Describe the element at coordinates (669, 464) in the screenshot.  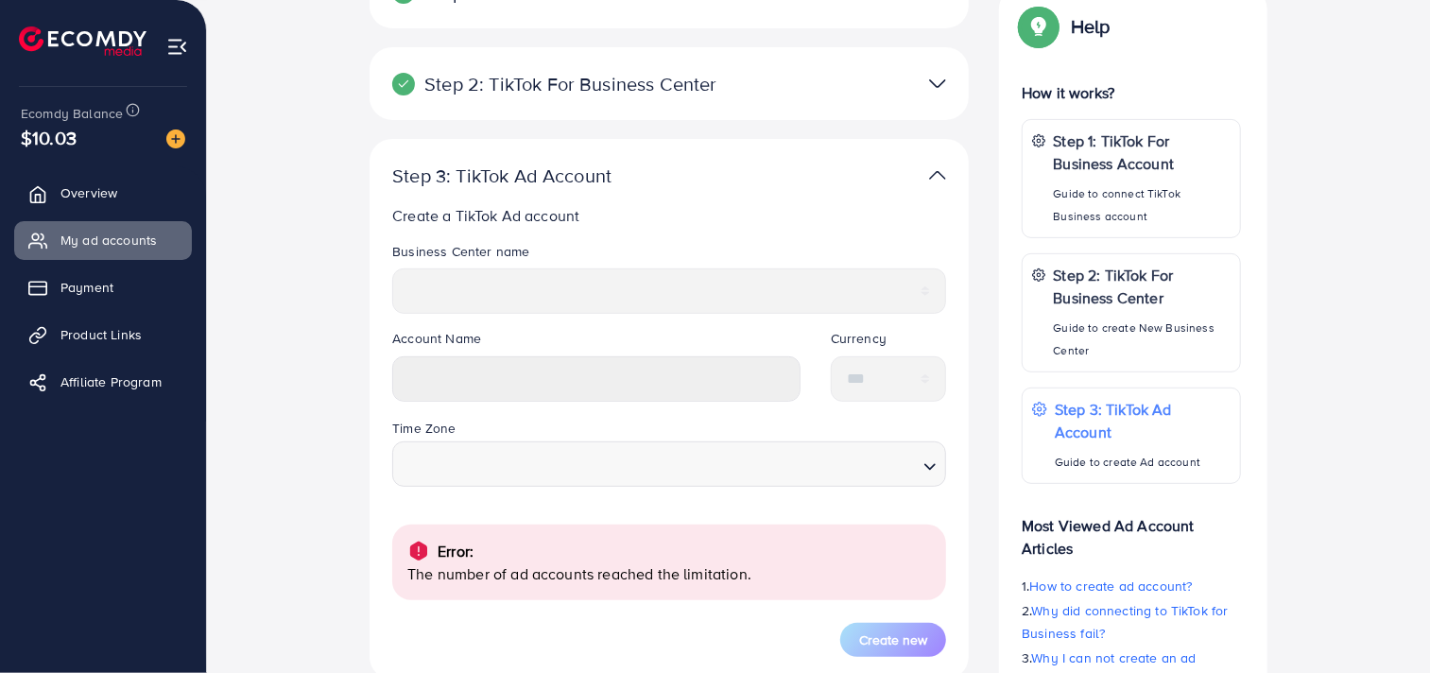
I see `div: Search for option` at that location.